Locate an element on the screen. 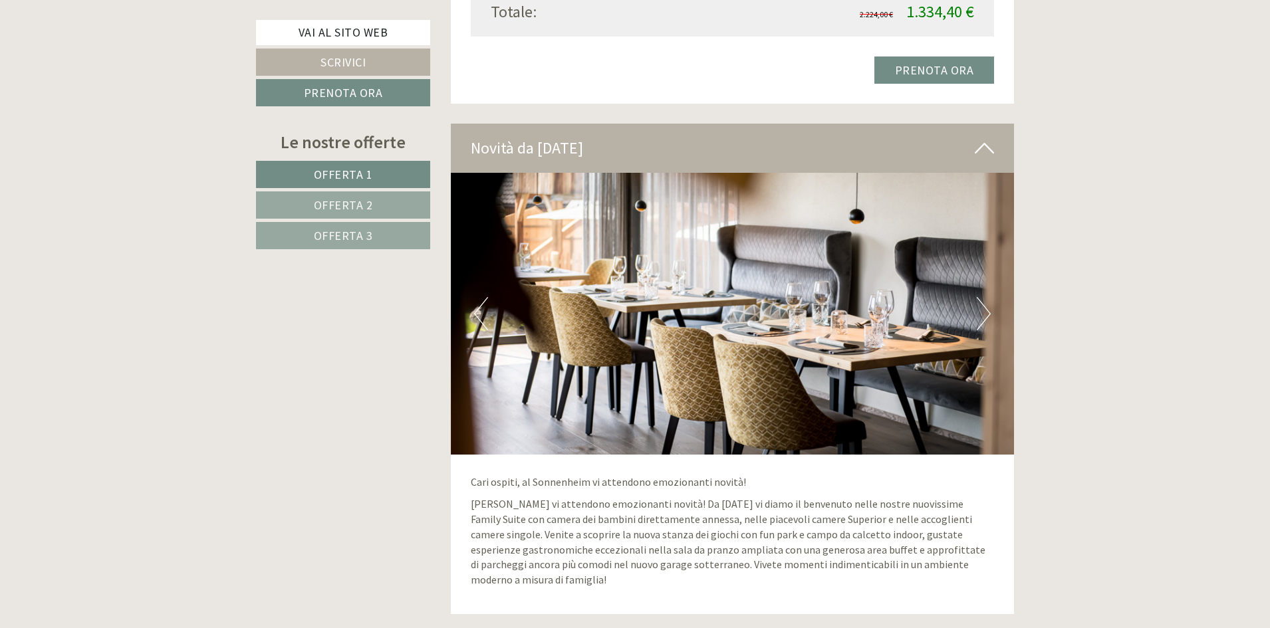 The width and height of the screenshot is (1270, 628). a: Vai al sito web is located at coordinates (343, 33).